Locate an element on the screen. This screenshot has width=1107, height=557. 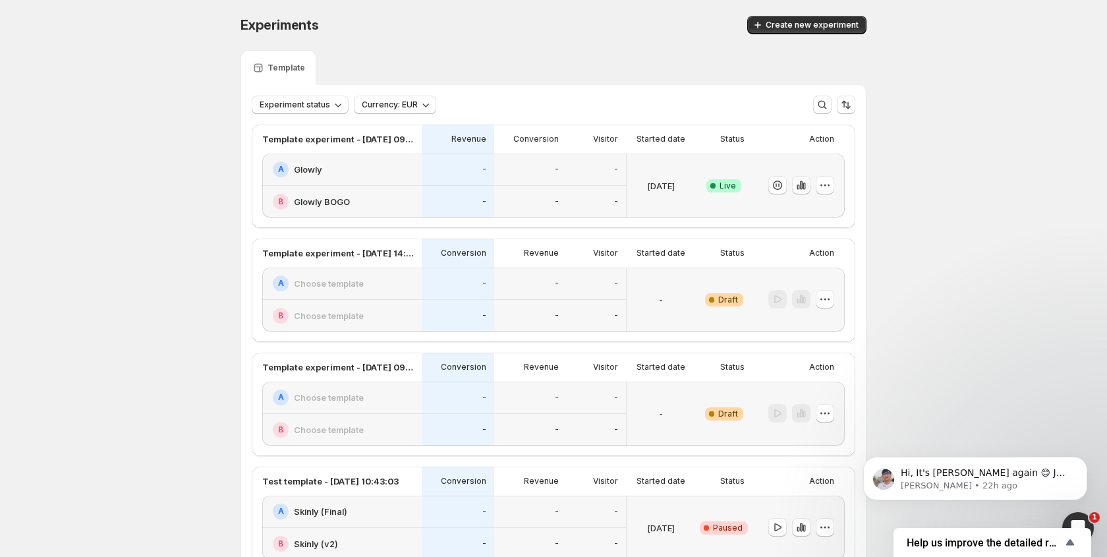
img: Profile image for Antony is located at coordinates (40, 50).